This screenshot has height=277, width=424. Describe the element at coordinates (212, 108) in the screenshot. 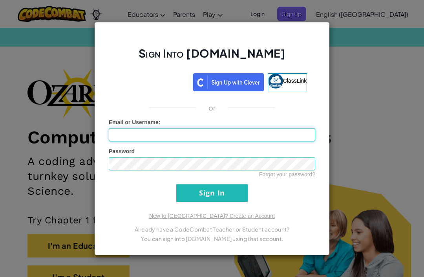

I see `p: or` at that location.